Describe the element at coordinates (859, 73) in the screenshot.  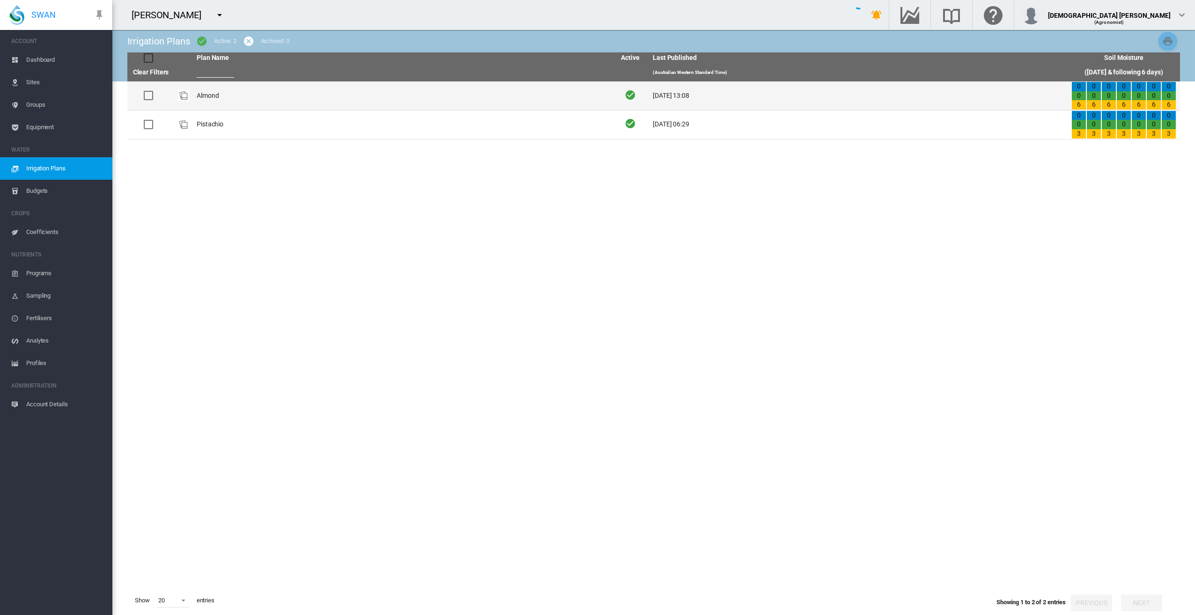
I see `th: (Australian Western Standard Time)` at that location.